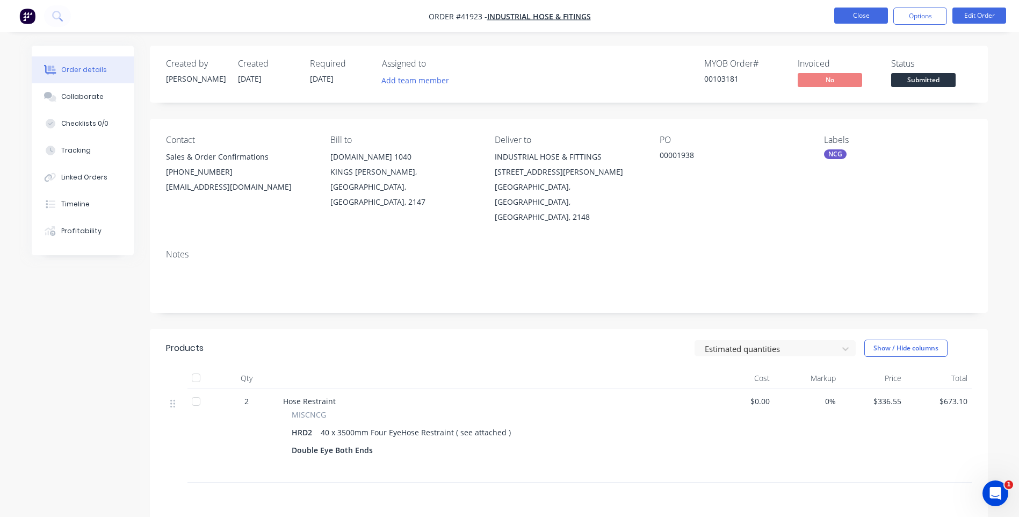  What do you see at coordinates (741, 378) in the screenshot?
I see `div: Cost` at bounding box center [741, 378].